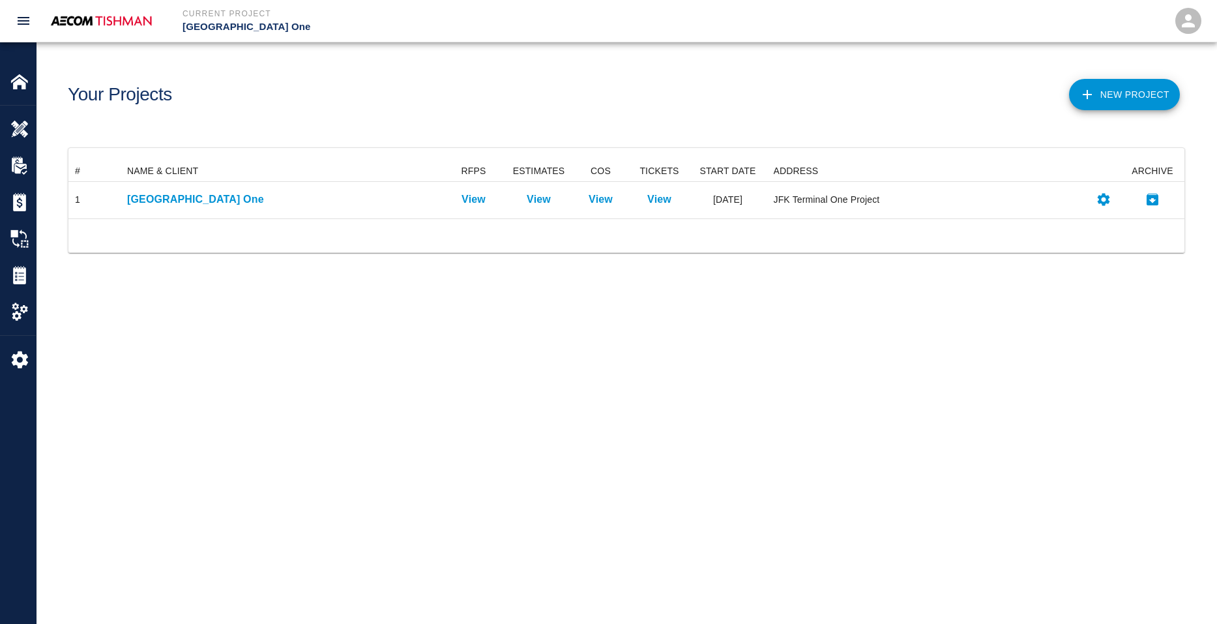 The width and height of the screenshot is (1217, 624). What do you see at coordinates (539, 171) in the screenshot?
I see `div: ESTIMATES` at bounding box center [539, 171].